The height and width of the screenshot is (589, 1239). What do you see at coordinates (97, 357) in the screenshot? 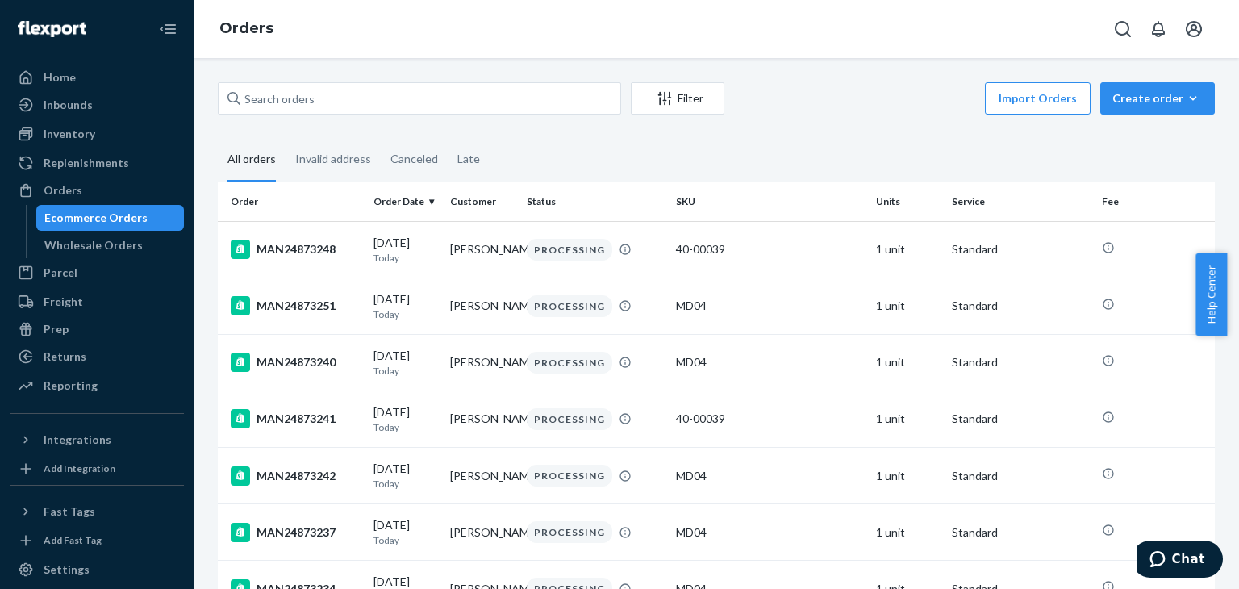
I see `a: Returns` at bounding box center [97, 357].